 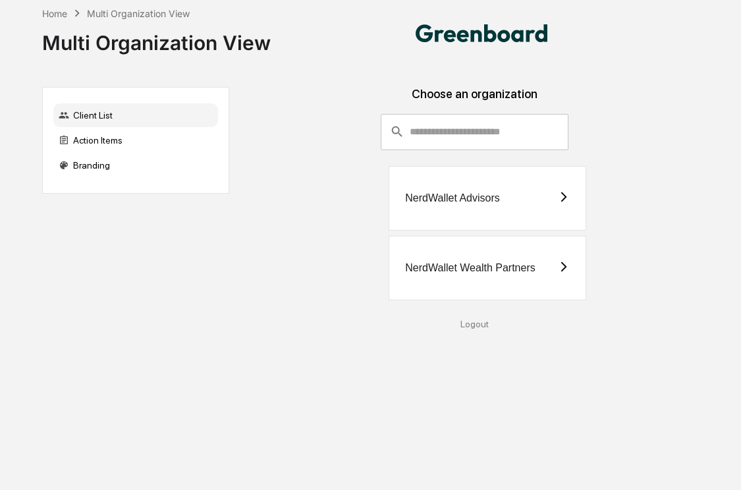 What do you see at coordinates (55, 13) in the screenshot?
I see `div: Home` at bounding box center [55, 13].